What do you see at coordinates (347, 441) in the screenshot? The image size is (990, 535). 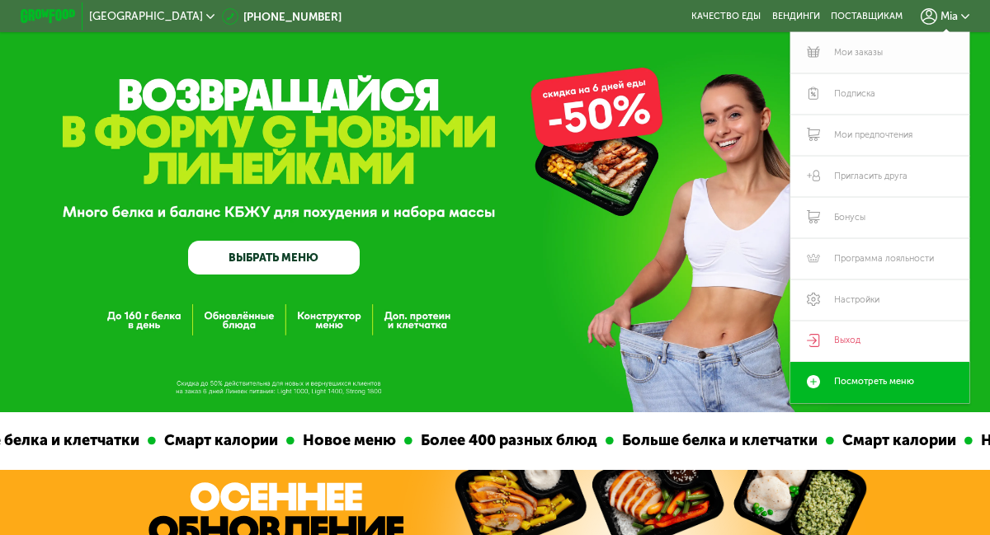 I see `div: Новое меню` at bounding box center [347, 441].